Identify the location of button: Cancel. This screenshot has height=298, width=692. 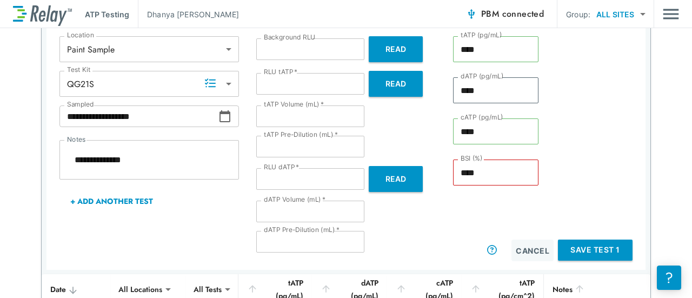
(532, 250).